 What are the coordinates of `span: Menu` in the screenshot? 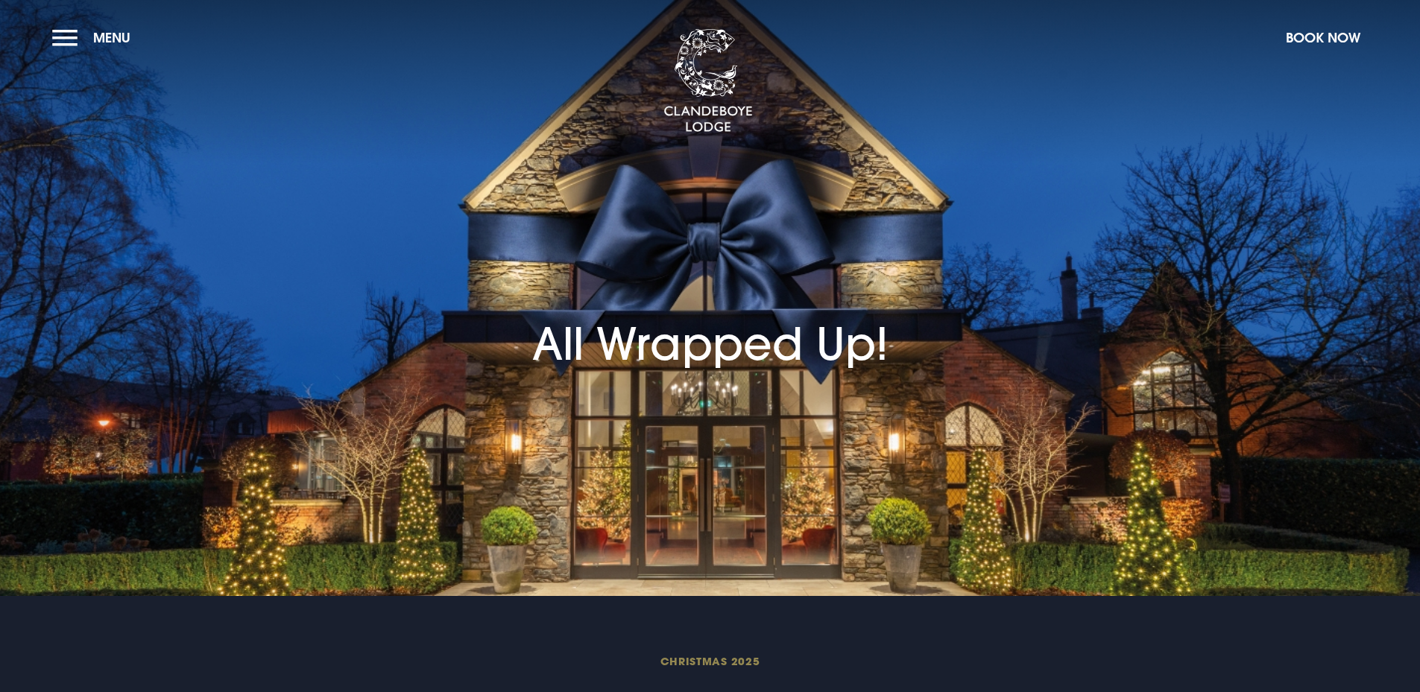 It's located at (112, 37).